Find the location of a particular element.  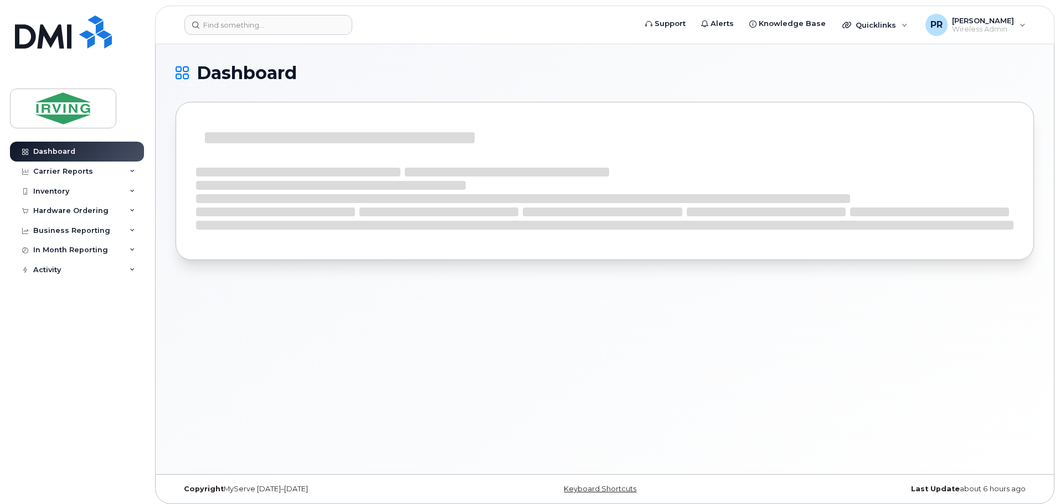

a: Keyboard Shortcuts is located at coordinates (600, 489).